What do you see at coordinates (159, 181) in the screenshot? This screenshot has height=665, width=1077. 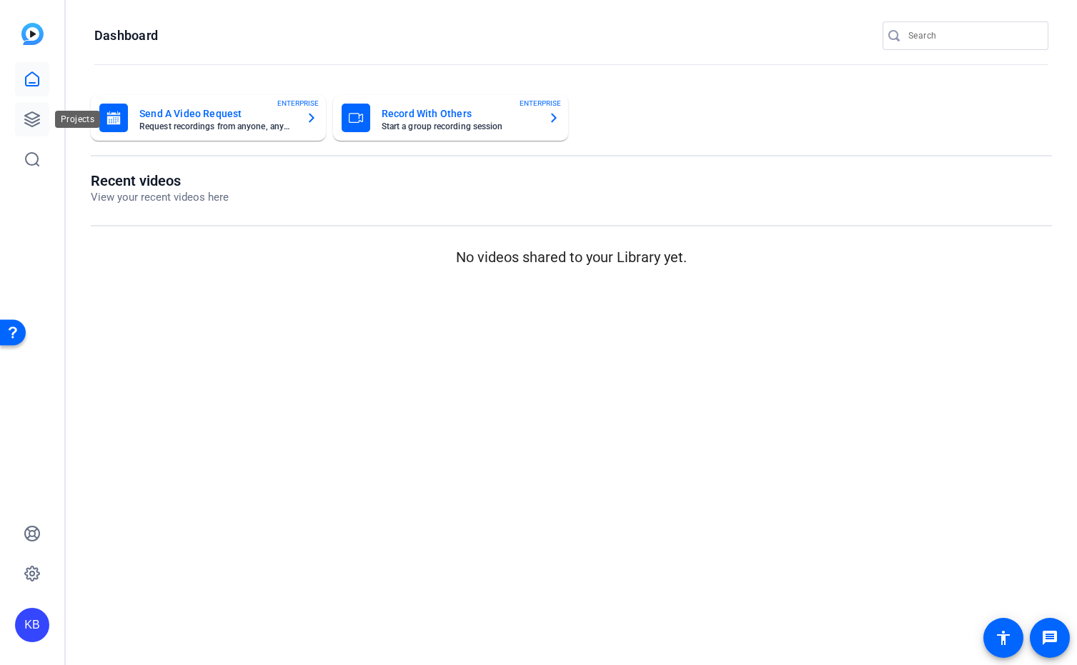 I see `h1: Recent videos` at bounding box center [159, 181].